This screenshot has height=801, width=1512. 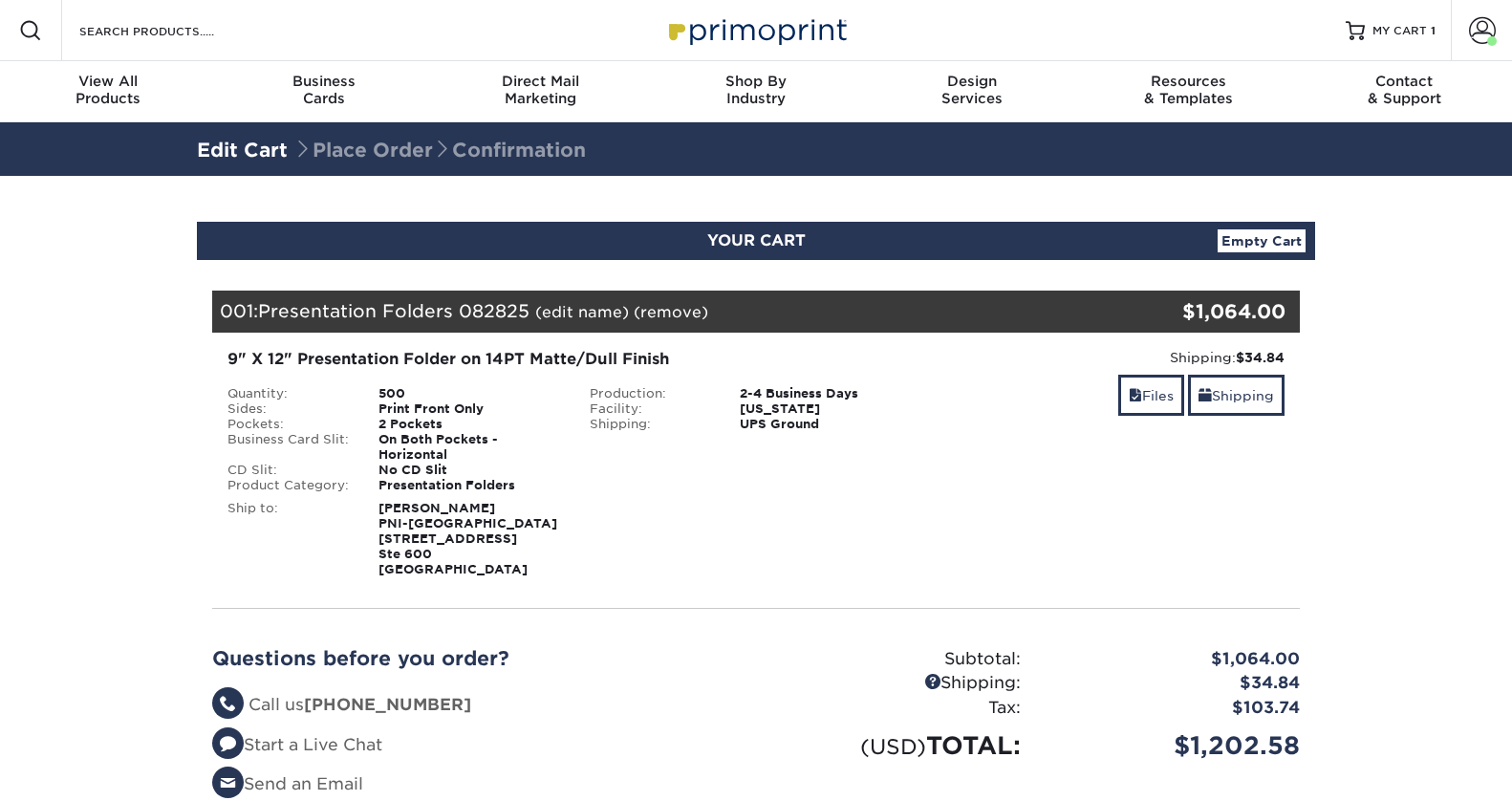 I want to click on div: UPS Ground, so click(x=831, y=424).